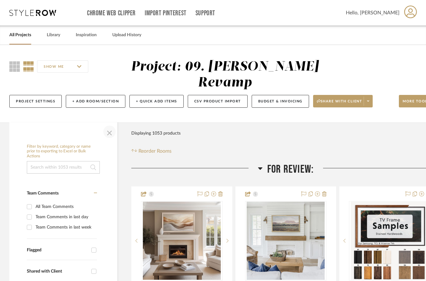 Image resolution: width=426 pixels, height=281 pixels. Describe the element at coordinates (157, 101) in the screenshot. I see `button: + Quick Add Items` at that location.